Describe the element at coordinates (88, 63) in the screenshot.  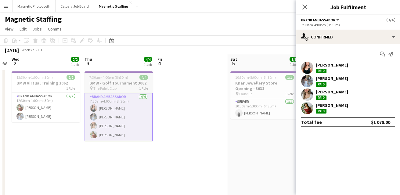
I see `span: 3` at that location.